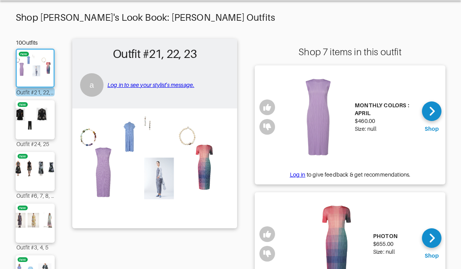  Describe the element at coordinates (35, 92) in the screenshot. I see `div: Outfit #21, 22, 23` at that location.